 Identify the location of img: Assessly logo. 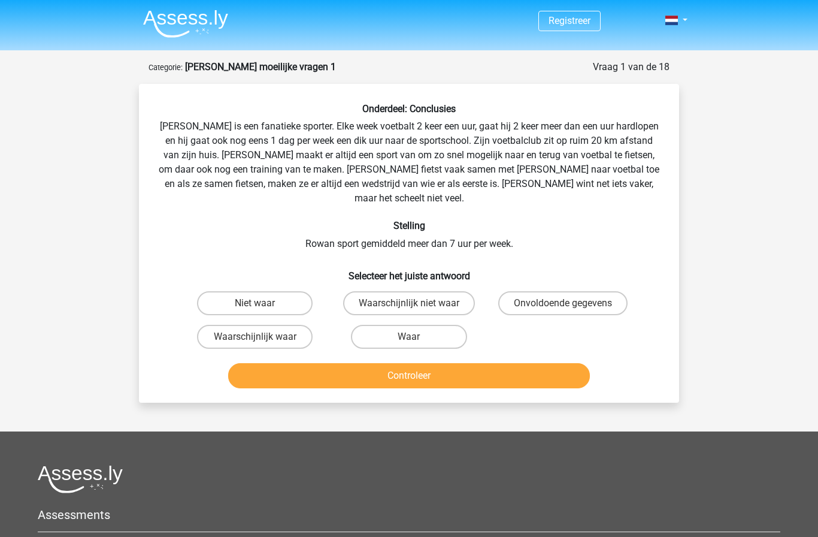
(80, 478).